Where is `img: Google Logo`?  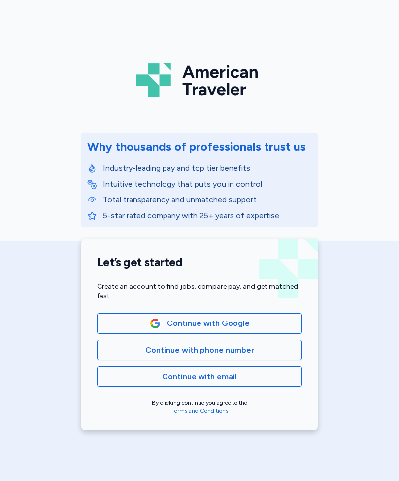
img: Google Logo is located at coordinates (155, 323).